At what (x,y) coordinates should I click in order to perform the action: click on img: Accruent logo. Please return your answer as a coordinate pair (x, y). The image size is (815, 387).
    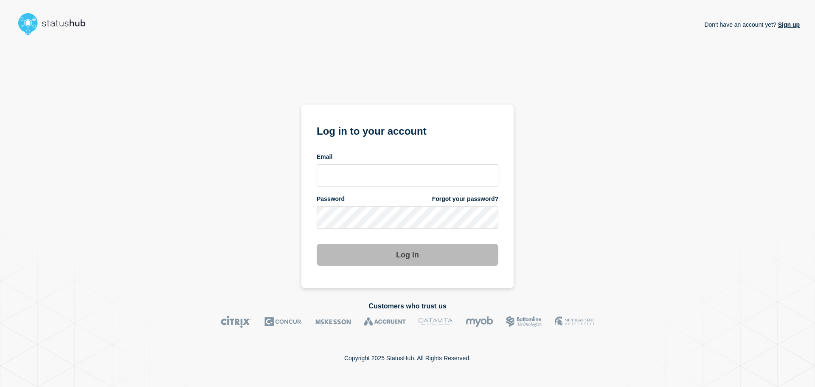
    Looking at the image, I should click on (385, 321).